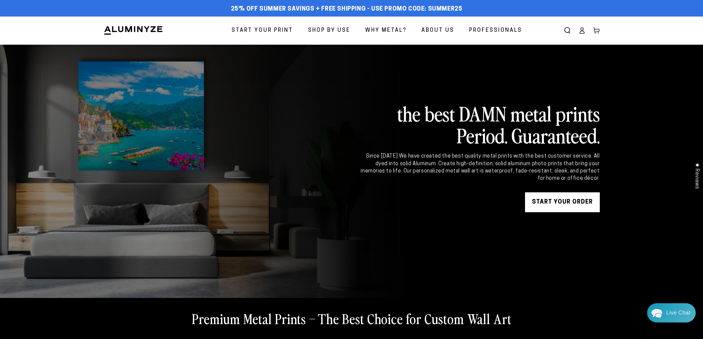 This screenshot has height=339, width=703. What do you see at coordinates (347, 9) in the screenshot?
I see `span: 25% off Summer Savings + Free Shipping - Use Promo Code: SUMMER25` at bounding box center [347, 9].